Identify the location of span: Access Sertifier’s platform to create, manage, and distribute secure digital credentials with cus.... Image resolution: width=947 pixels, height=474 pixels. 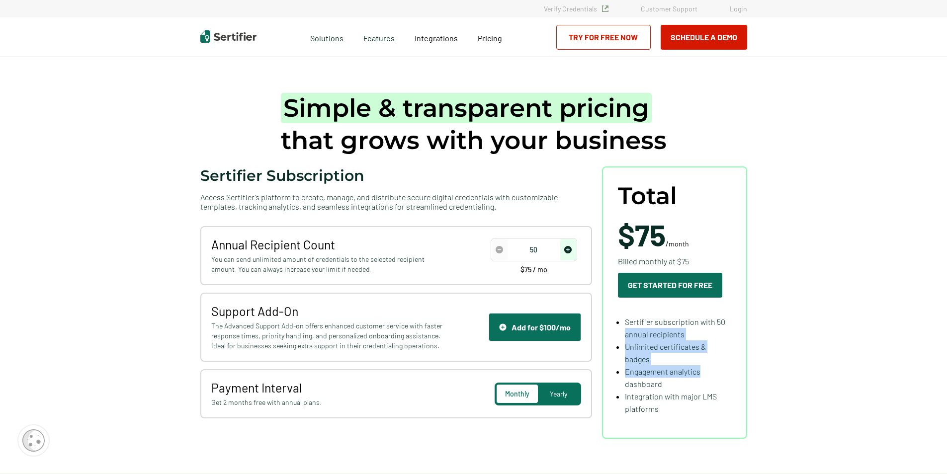
(396, 202).